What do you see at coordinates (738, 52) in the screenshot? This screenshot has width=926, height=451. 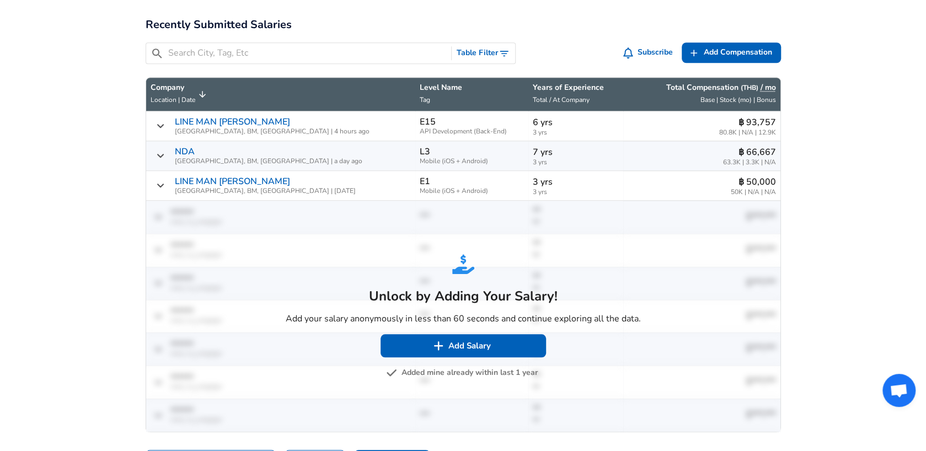 I see `span: Add Compensation` at bounding box center [738, 52].